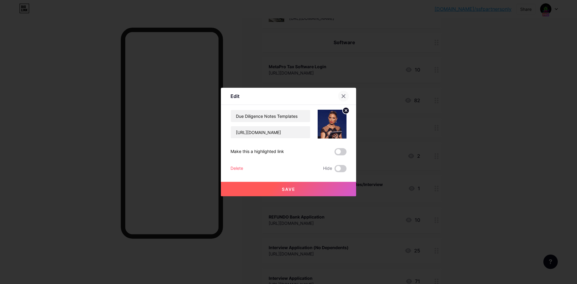 This screenshot has width=577, height=284. What do you see at coordinates (257, 152) in the screenshot?
I see `div: Make this a highlighted link` at bounding box center [257, 152].